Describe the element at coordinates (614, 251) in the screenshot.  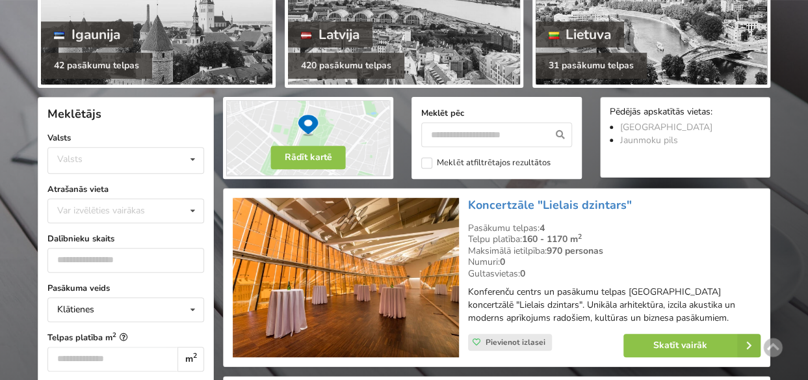
I see `div: Maksimālā ietilpība:` at that location.